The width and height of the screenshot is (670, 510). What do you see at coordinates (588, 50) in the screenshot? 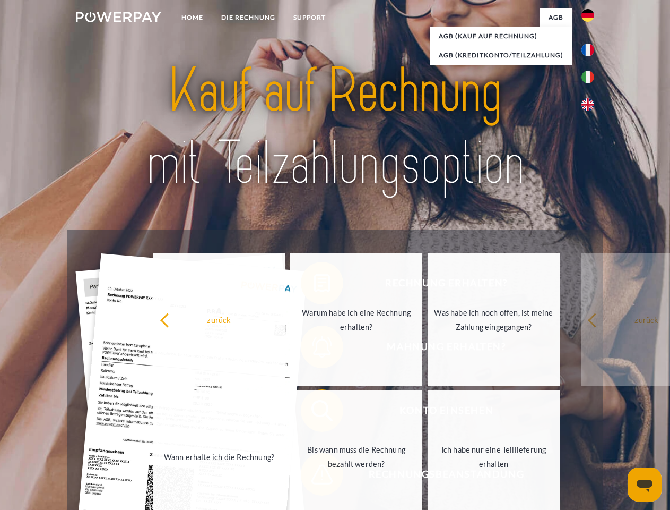
I see `img: fr` at bounding box center [588, 50].